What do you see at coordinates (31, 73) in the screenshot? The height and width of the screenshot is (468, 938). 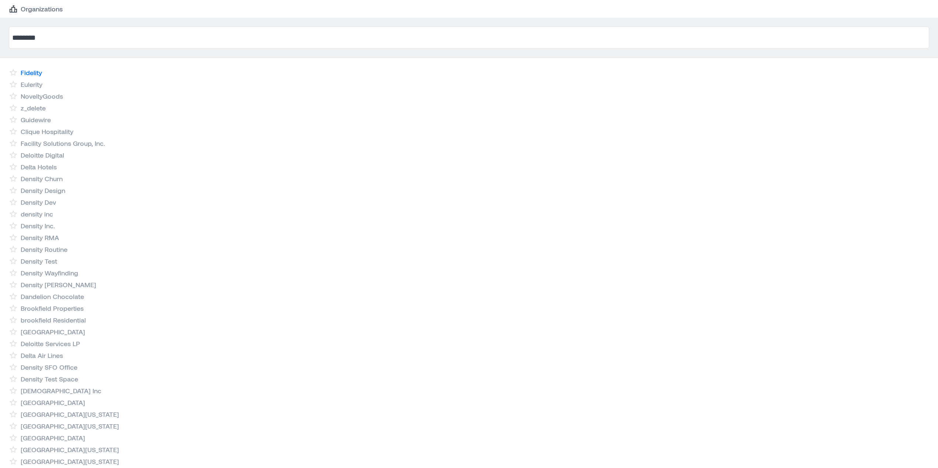 I see `a: Fidelity` at bounding box center [31, 73].